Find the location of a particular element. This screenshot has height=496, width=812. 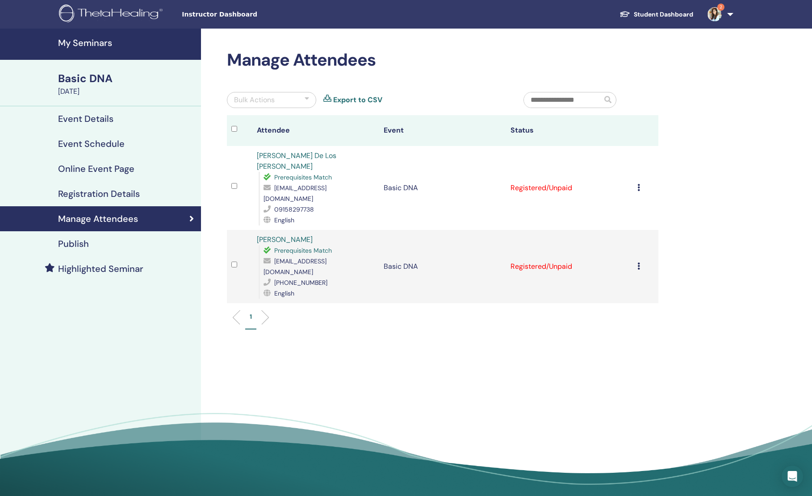

span: 2 is located at coordinates (721, 7).